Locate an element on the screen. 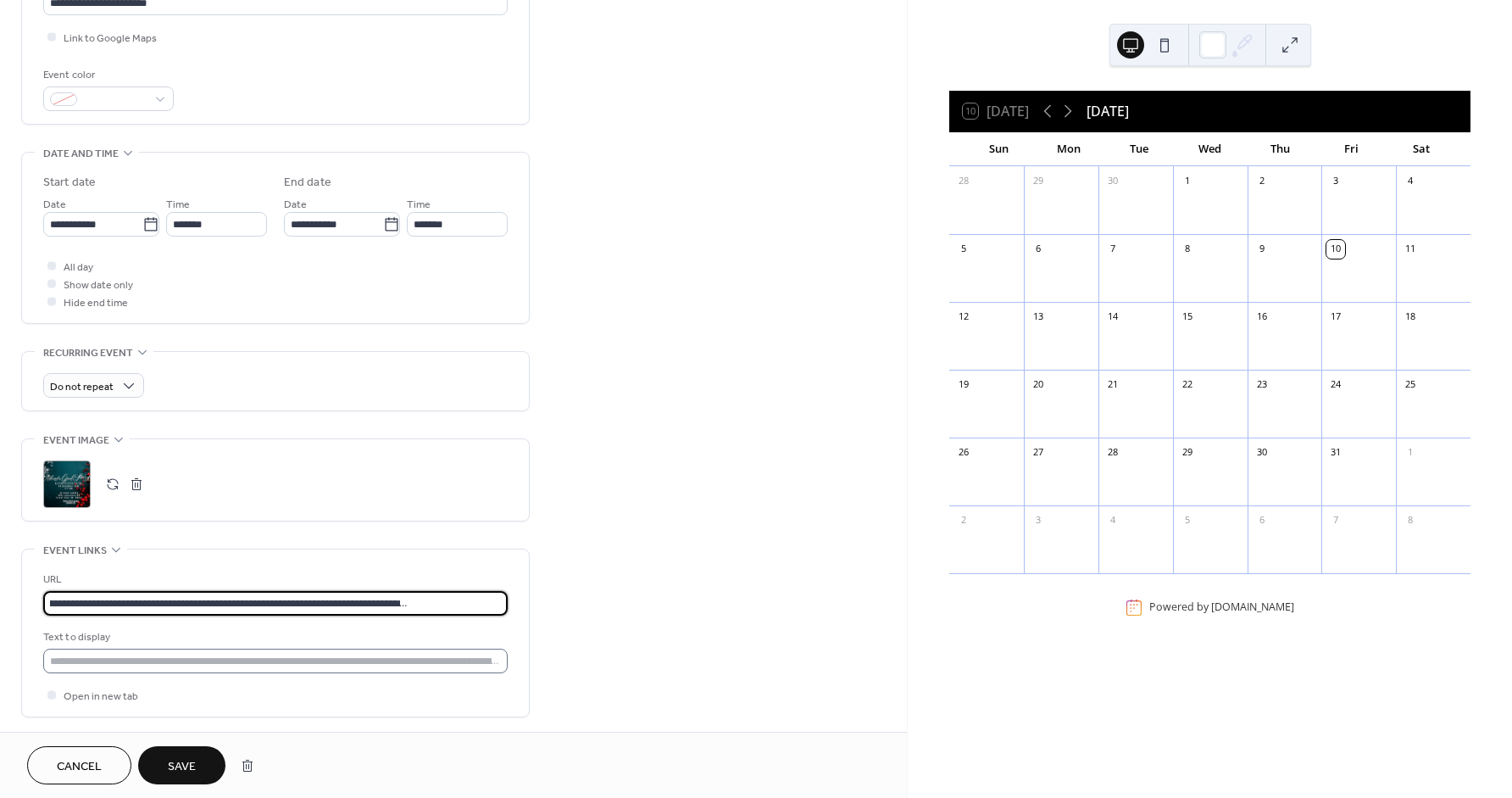  div: 14 is located at coordinates (1113, 317).